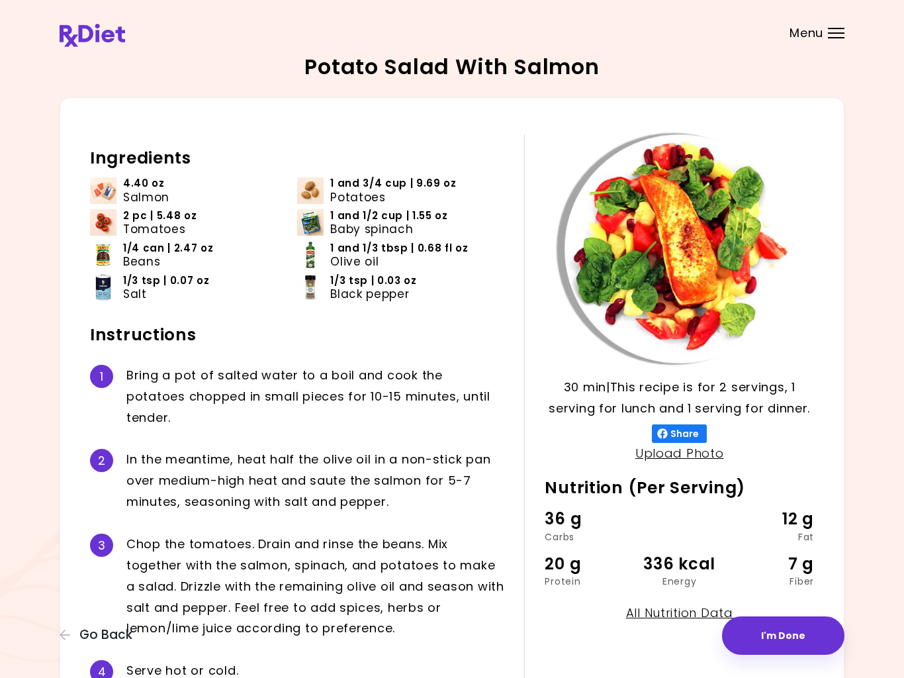 The width and height of the screenshot is (904, 678). Describe the element at coordinates (297, 158) in the screenshot. I see `h2: Ingredients` at that location.